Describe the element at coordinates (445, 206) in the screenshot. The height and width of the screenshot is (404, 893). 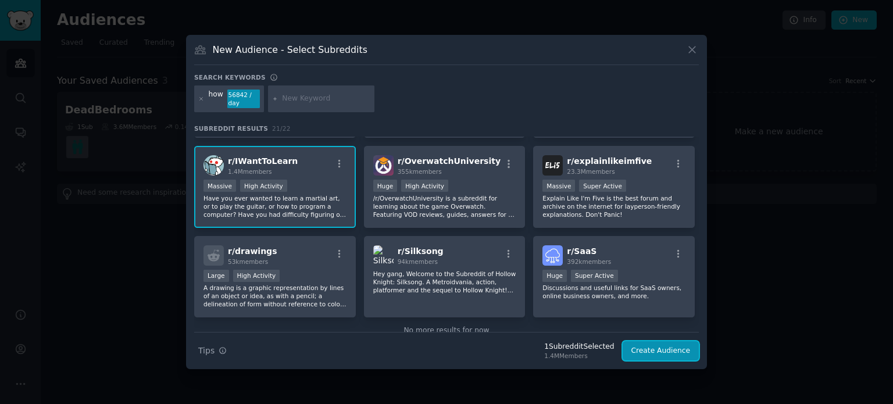
I see `p: /r/OverwatchUniversity is a subreddit for learning about the game Overwatch. Featuring VOD review...` at that location.